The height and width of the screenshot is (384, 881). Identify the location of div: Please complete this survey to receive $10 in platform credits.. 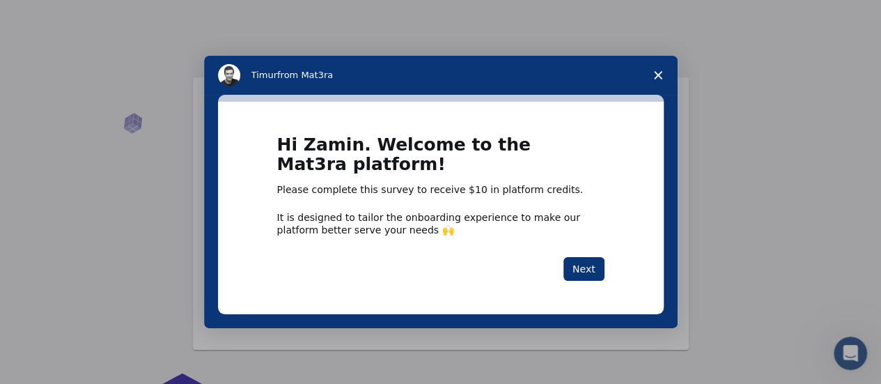
(441, 190).